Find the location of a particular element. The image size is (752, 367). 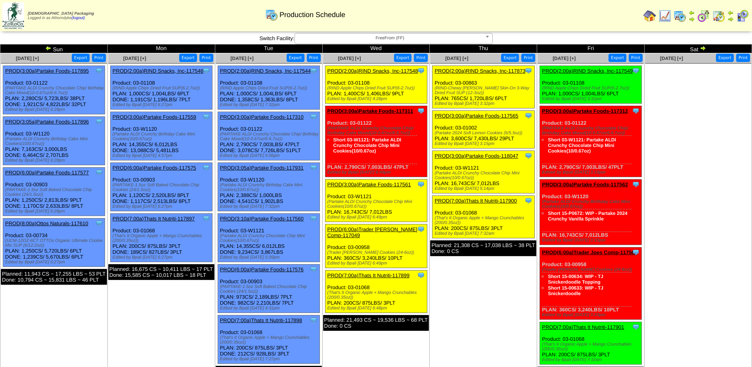

div: (PARTAKE-1.5oz Soft Baked Chocolate Chip Cookies (24/1.5oz)) is located at coordinates (55, 192).